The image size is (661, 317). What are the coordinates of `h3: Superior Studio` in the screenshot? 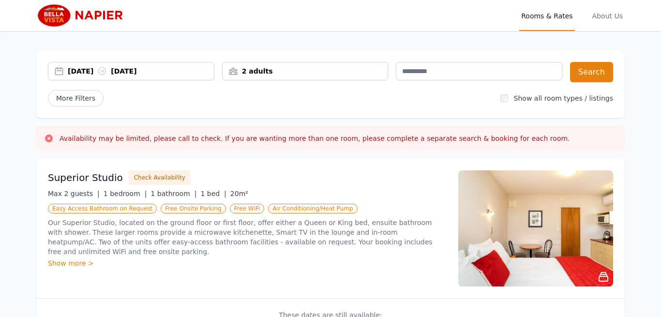 It's located at (85, 178).